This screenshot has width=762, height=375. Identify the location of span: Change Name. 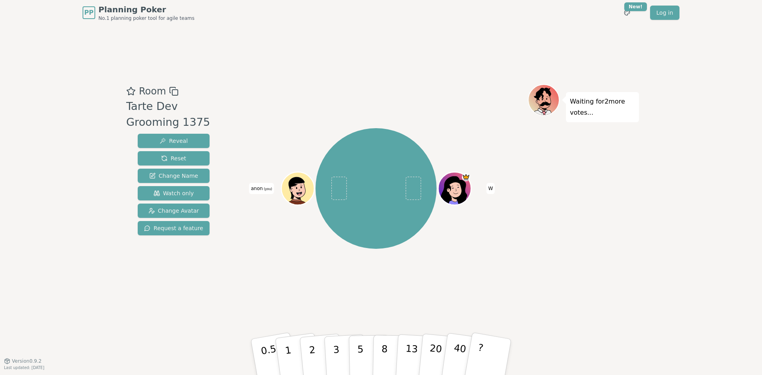
(174, 176).